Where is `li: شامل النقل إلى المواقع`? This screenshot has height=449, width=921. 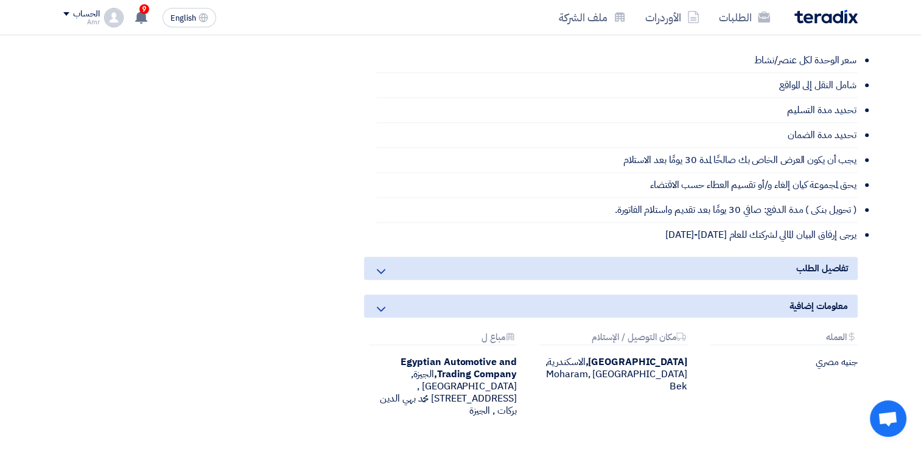
li: شامل النقل إلى المواقع is located at coordinates (617, 85).